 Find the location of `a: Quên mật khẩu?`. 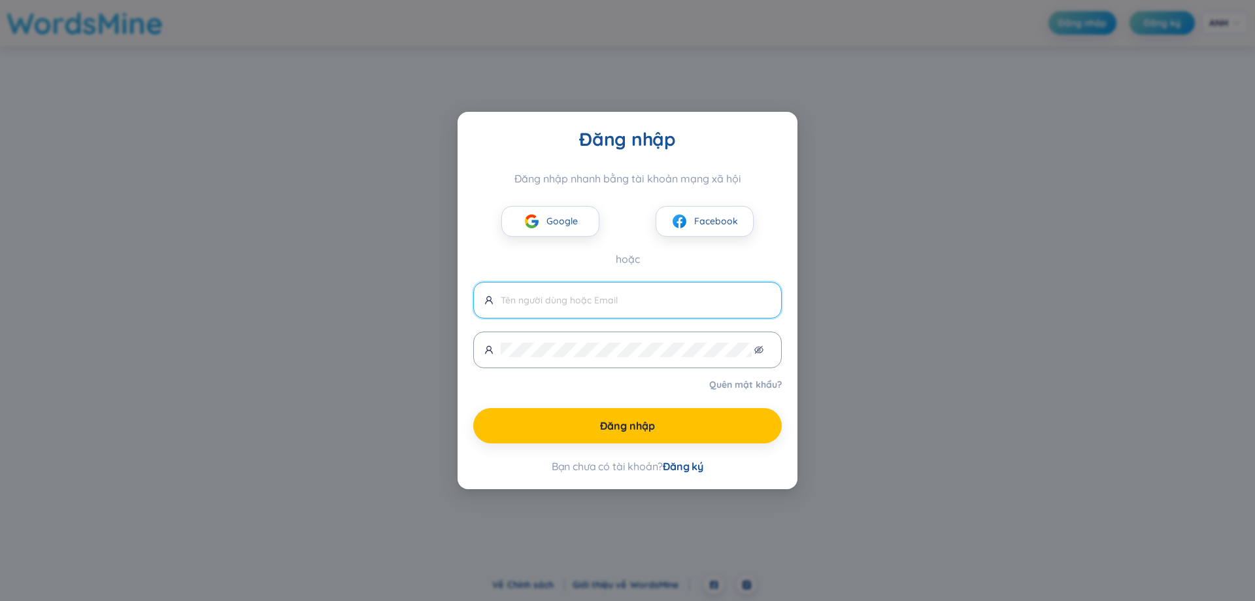

a: Quên mật khẩu? is located at coordinates (745, 384).